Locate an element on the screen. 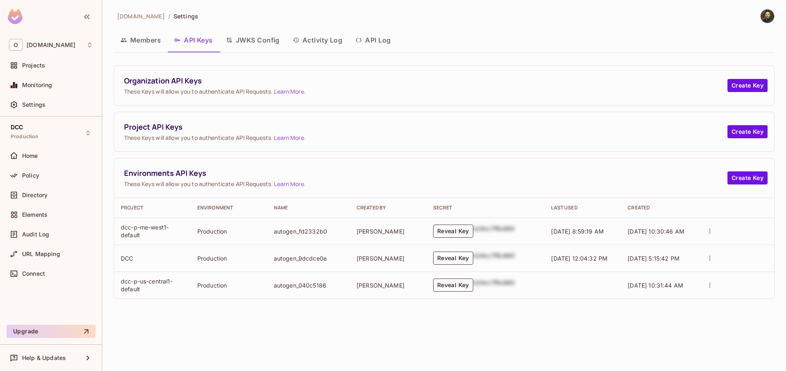  button: JWKS Config is located at coordinates (252, 40).